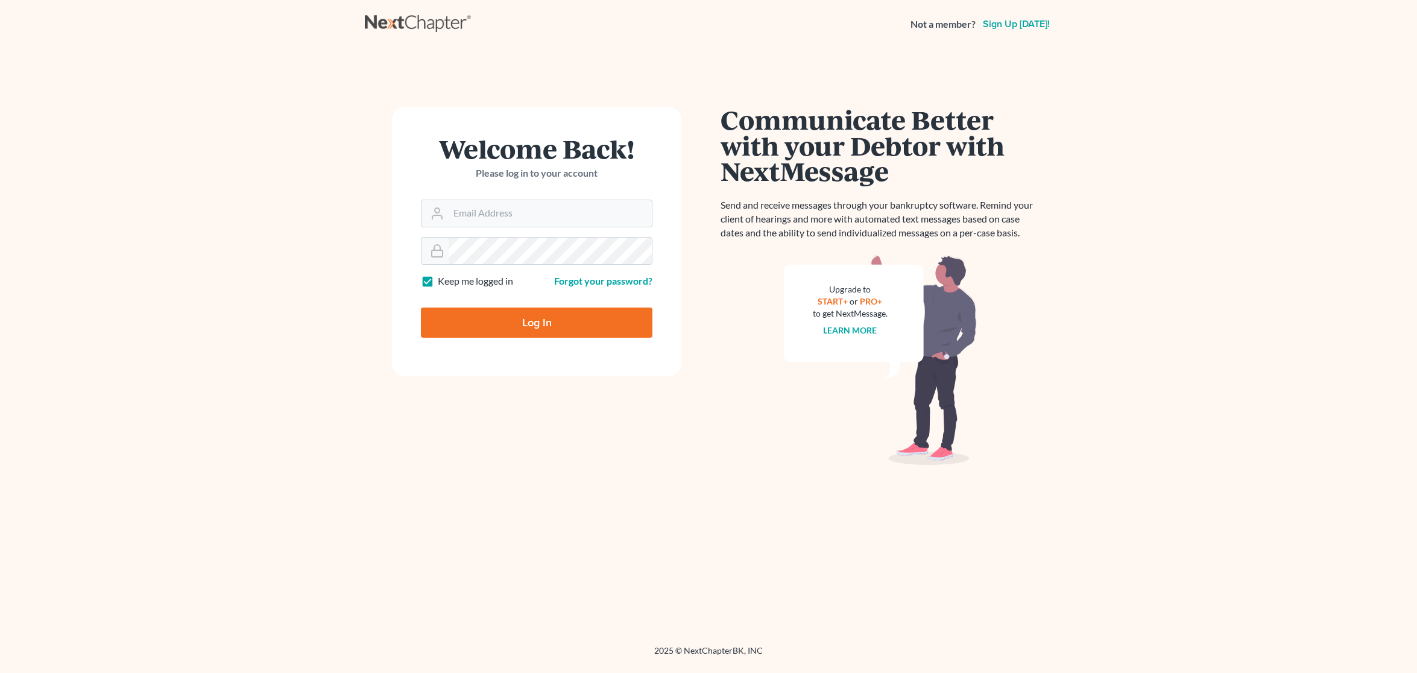 The height and width of the screenshot is (673, 1417). I want to click on input: Log In, so click(537, 323).